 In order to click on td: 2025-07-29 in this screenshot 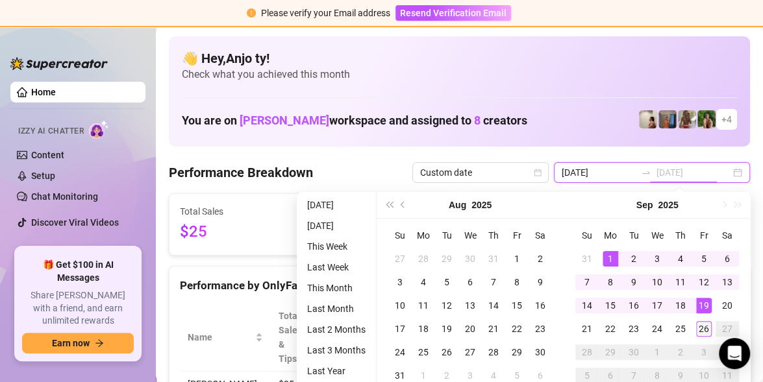, I will do `click(447, 259)`.